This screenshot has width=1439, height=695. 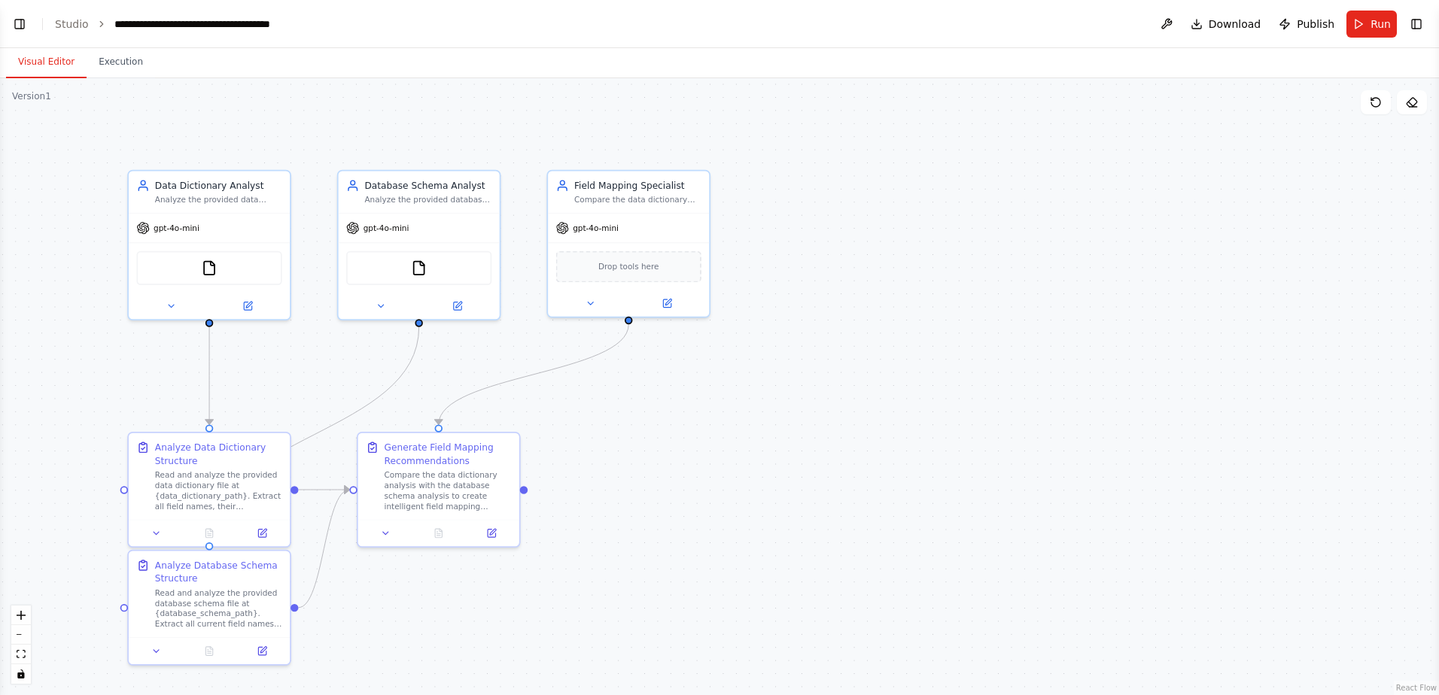 What do you see at coordinates (324, 489) in the screenshot?
I see `g: Edge from 4a5a96cb-60b2-4b39-a7be-796cd6a17846 to b88b3ccd-4f05-4603-8b3b-6542eb848879` at bounding box center [324, 489].